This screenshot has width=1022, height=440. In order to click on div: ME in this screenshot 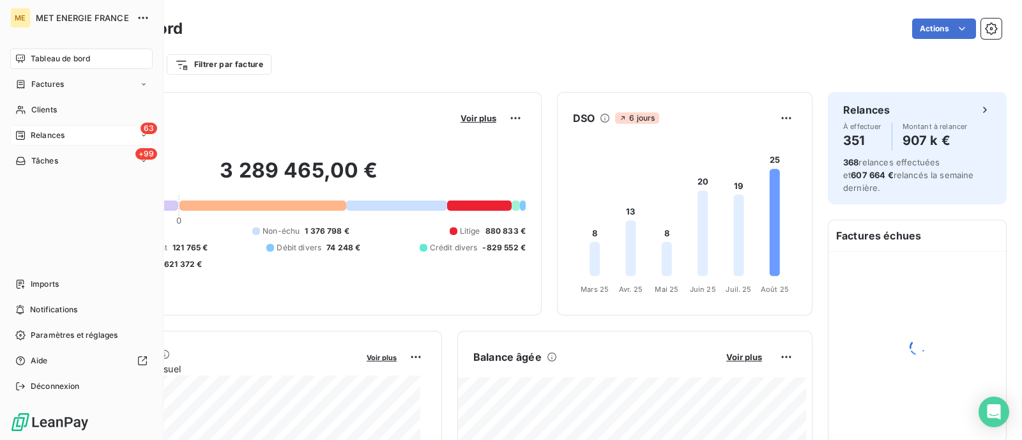, I will do `click(20, 18)`.